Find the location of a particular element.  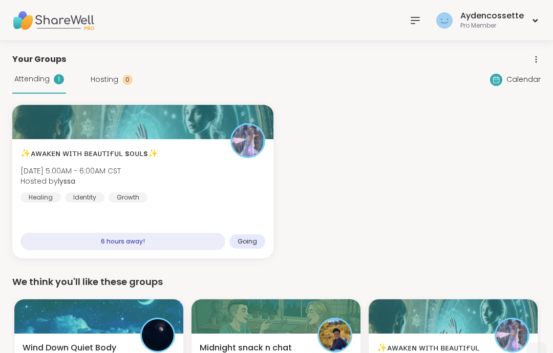

div: Pro Member is located at coordinates (492, 26).